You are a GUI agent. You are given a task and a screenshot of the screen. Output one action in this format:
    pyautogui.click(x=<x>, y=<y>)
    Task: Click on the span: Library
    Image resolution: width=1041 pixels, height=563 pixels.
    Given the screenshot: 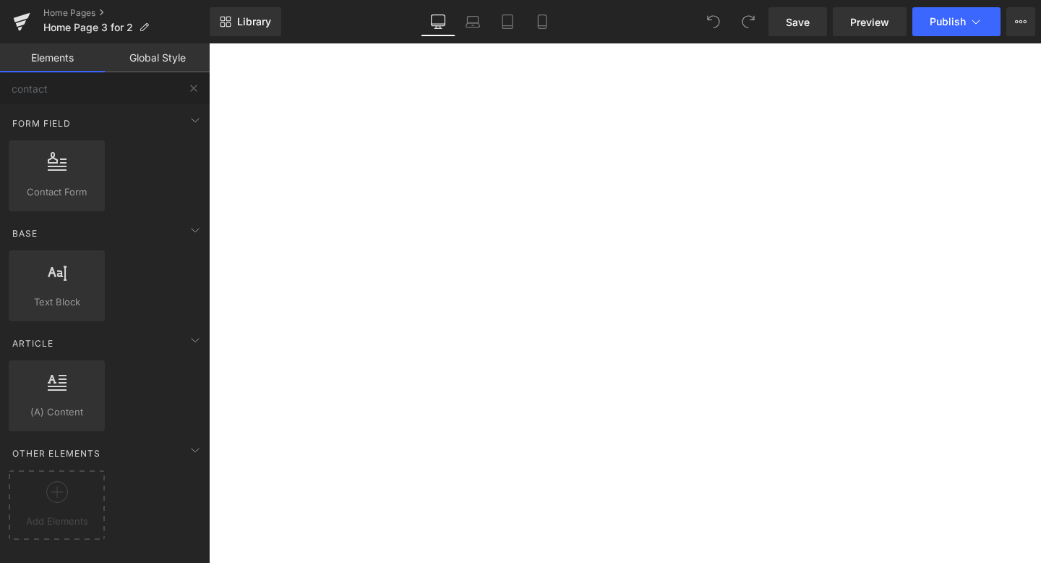 What is the action you would take?
    pyautogui.click(x=254, y=22)
    